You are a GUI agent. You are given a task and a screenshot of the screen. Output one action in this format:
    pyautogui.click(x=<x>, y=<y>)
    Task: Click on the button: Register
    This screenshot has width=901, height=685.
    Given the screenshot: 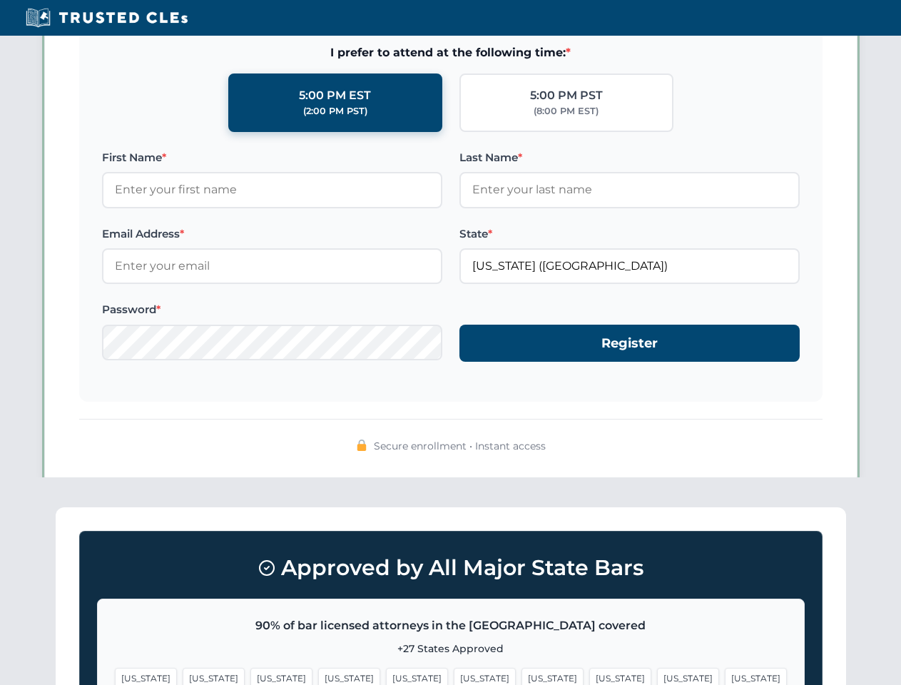 What is the action you would take?
    pyautogui.click(x=629, y=343)
    